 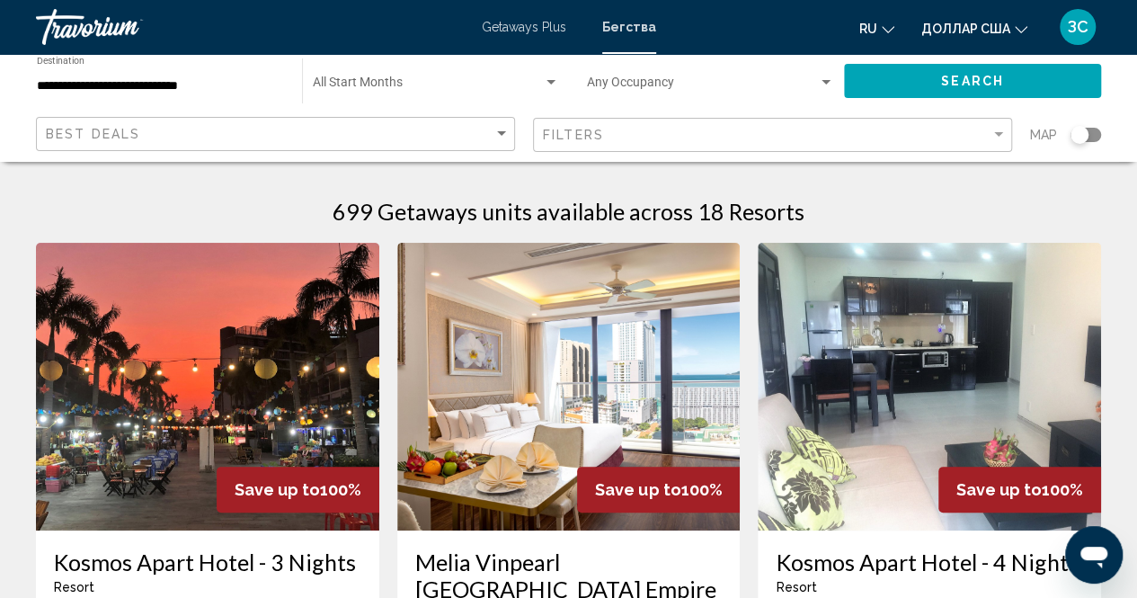 What do you see at coordinates (1078, 27) in the screenshot?
I see `button: Меню пользователя` at bounding box center [1078, 27].